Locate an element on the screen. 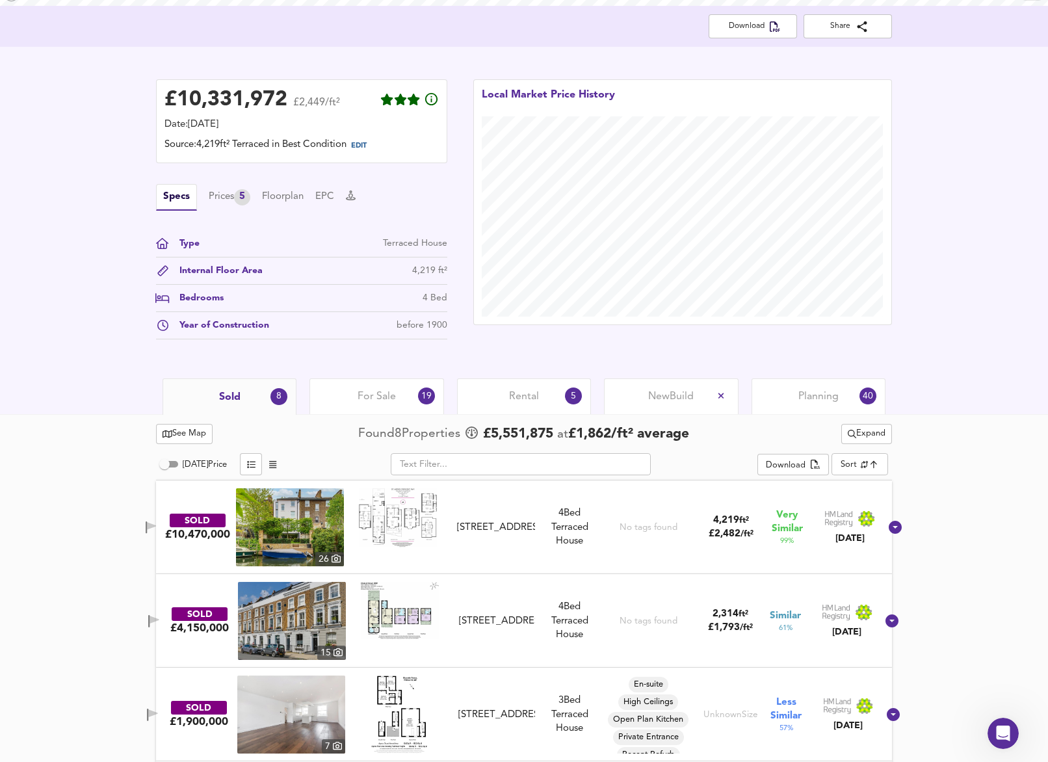 This screenshot has width=1048, height=762. span: EDIT is located at coordinates (359, 146).